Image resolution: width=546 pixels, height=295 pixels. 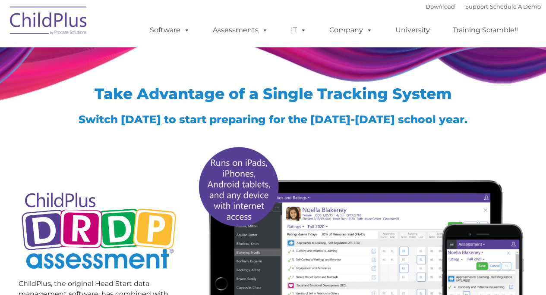 What do you see at coordinates (298, 30) in the screenshot?
I see `a: IT` at bounding box center [298, 30].